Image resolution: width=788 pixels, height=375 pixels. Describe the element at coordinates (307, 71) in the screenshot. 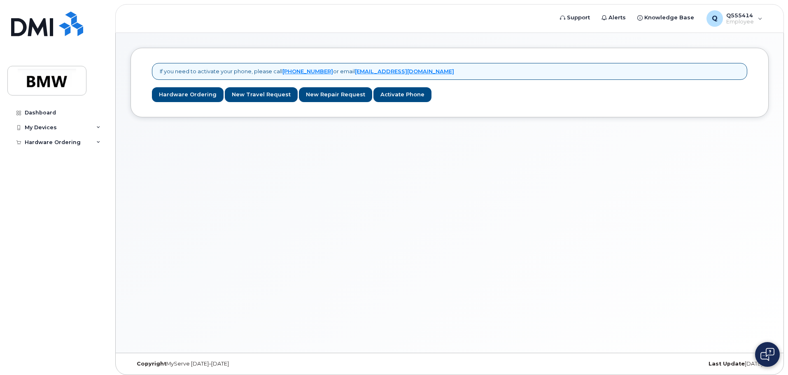

I see `p: If you need to activate your phone, please call or email` at that location.